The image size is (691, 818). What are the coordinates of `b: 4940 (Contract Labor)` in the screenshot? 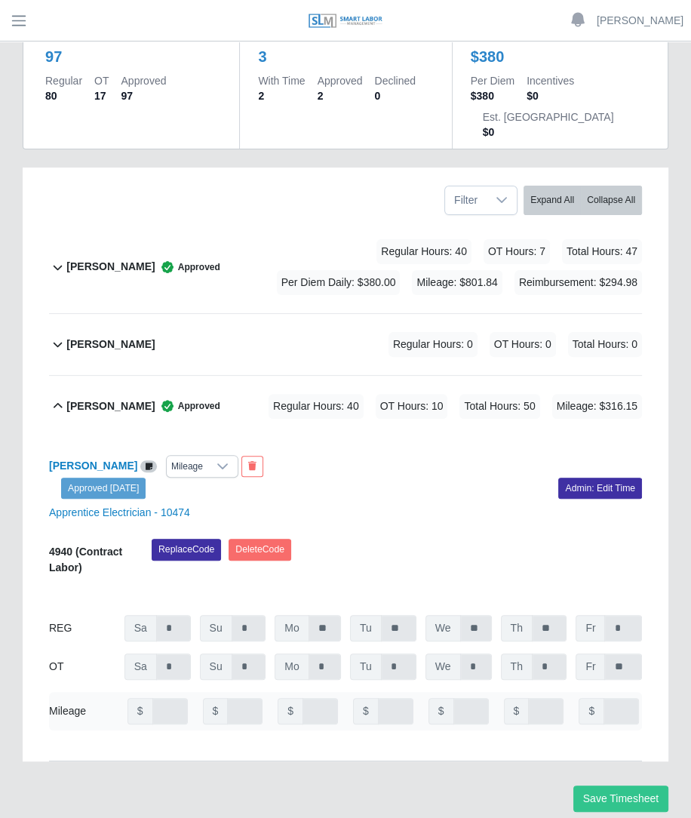 It's located at (85, 559).